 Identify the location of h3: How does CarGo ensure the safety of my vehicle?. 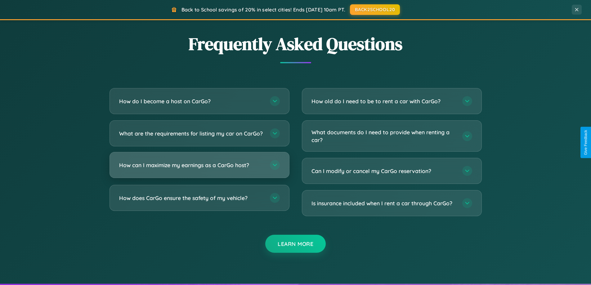
(191, 198).